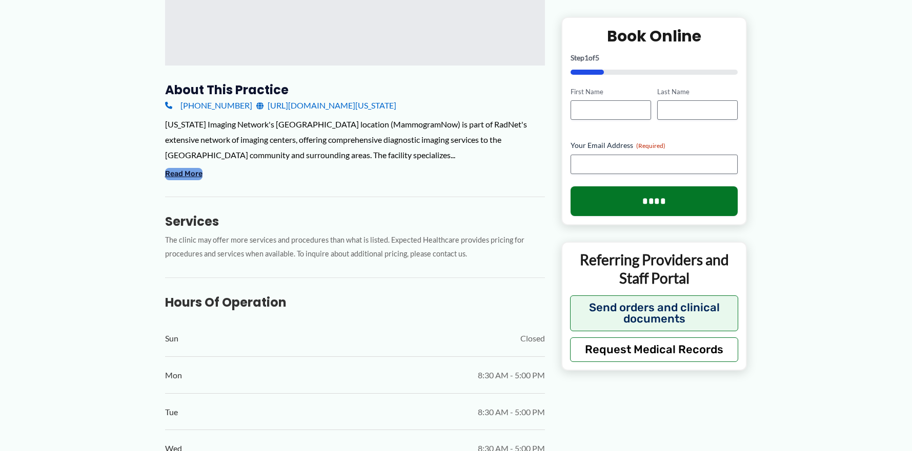 This screenshot has width=912, height=451. What do you see at coordinates (171, 413) in the screenshot?
I see `span: Tue` at bounding box center [171, 413].